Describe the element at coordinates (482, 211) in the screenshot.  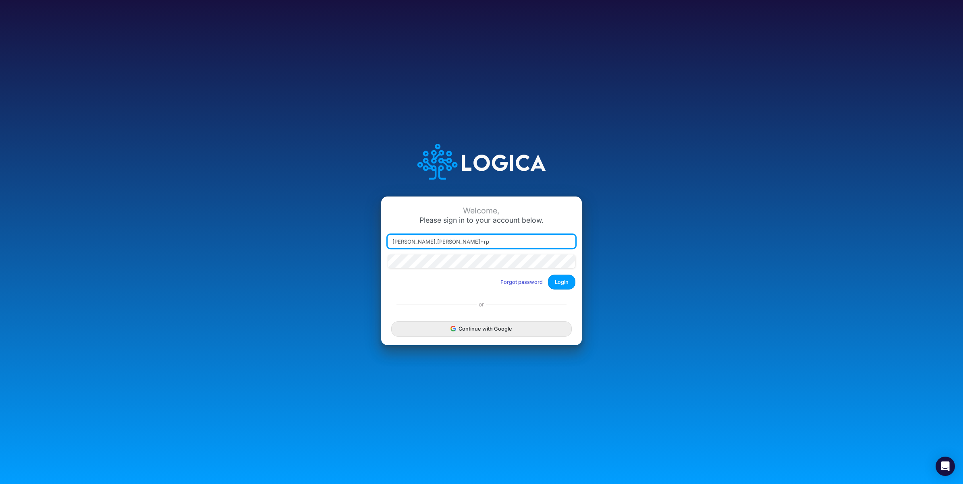
I see `div: Welcome,` at that location.